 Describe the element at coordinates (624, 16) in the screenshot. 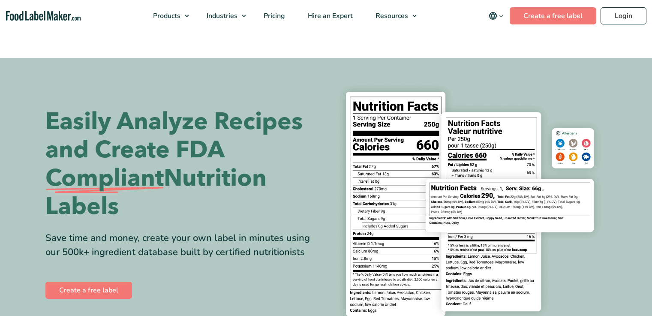

I see `a: Login` at that location.